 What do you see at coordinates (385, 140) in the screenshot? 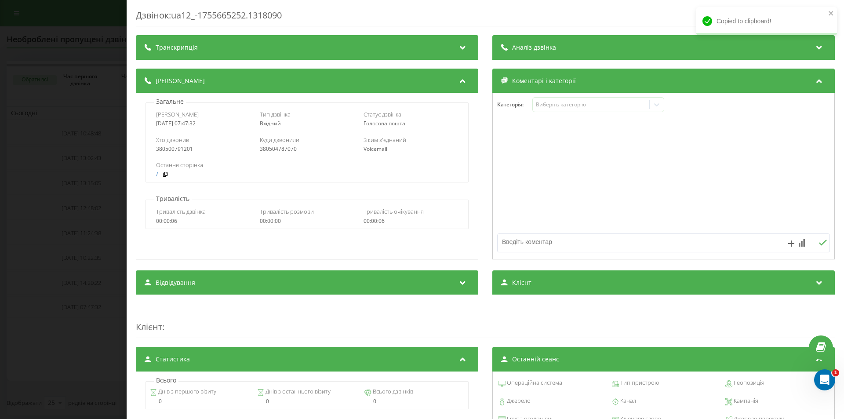
I see `span: З ким з'єднаний` at bounding box center [385, 140].